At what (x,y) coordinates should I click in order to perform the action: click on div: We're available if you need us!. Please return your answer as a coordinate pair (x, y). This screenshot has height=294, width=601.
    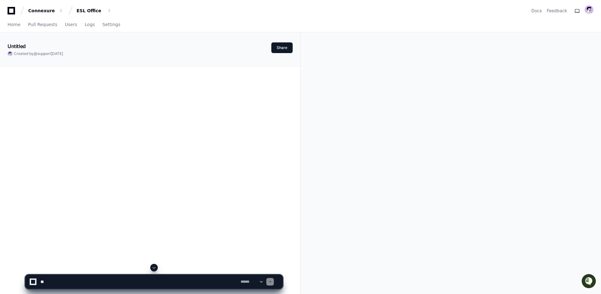
    Looking at the image, I should click on (50, 56).